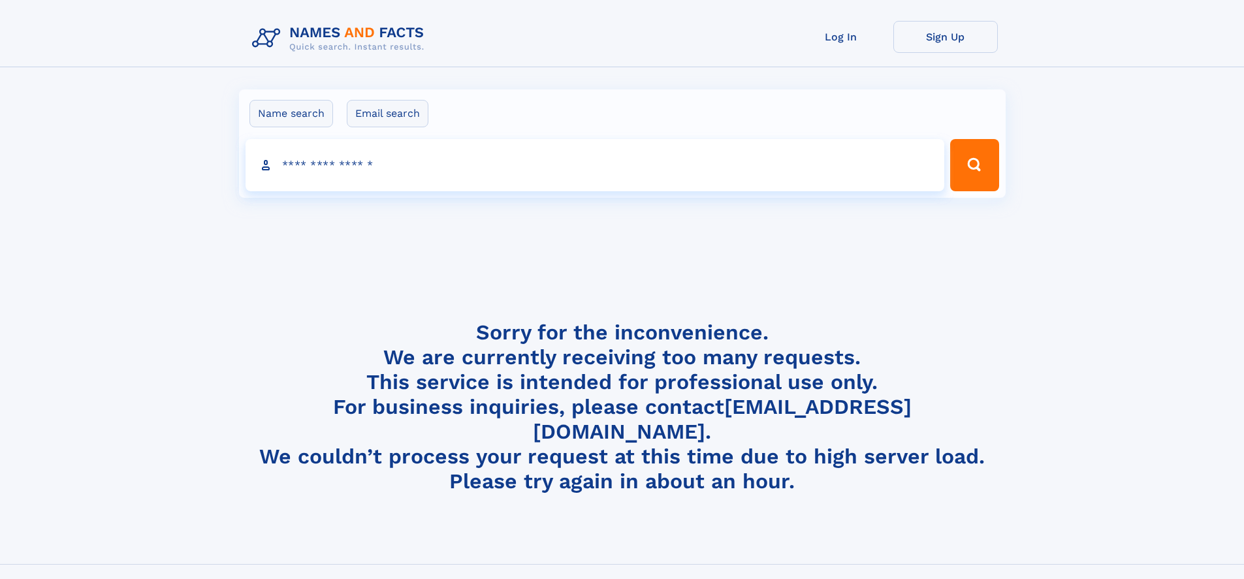  Describe the element at coordinates (841, 37) in the screenshot. I see `a: Log In` at that location.